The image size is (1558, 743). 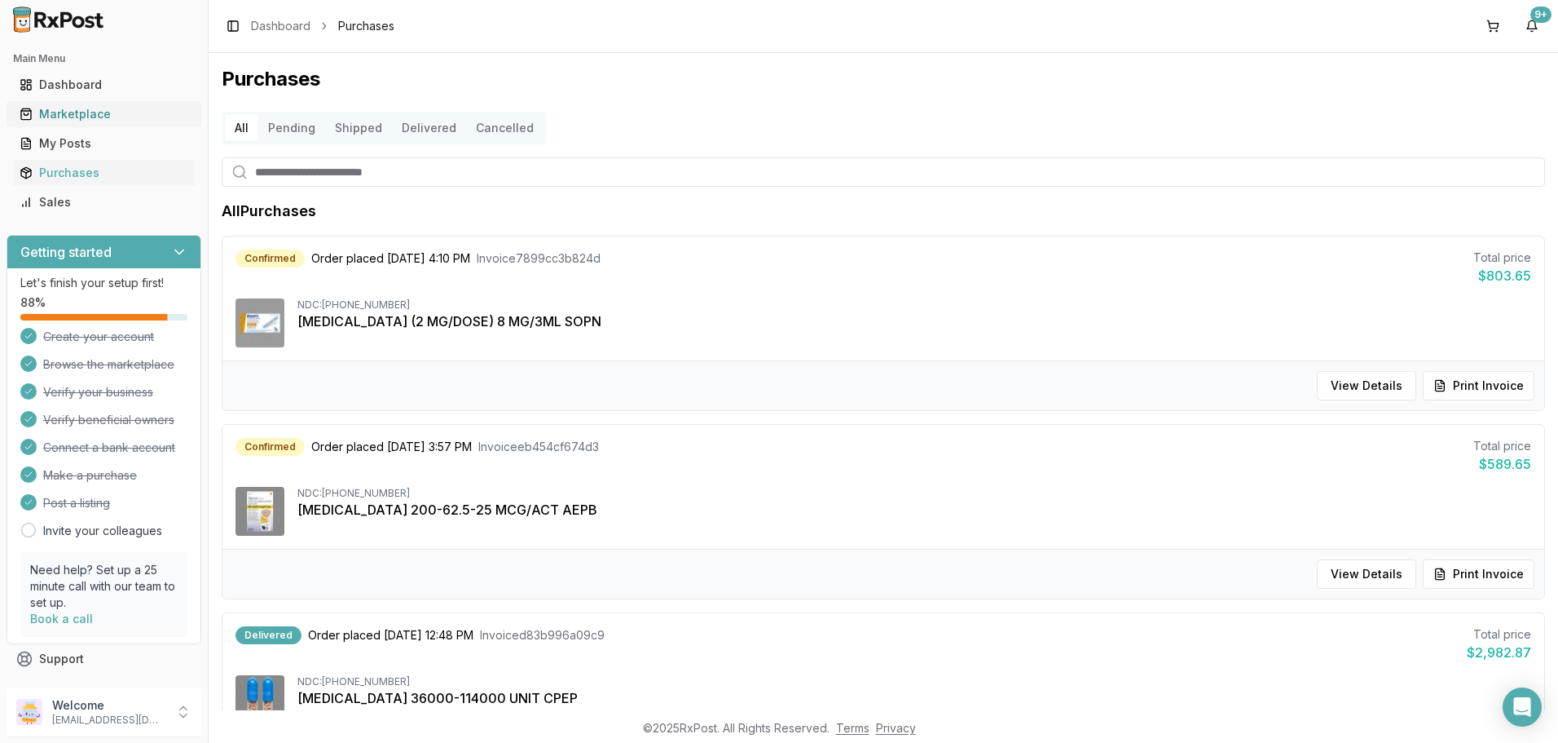 I want to click on button: Support, so click(x=104, y=659).